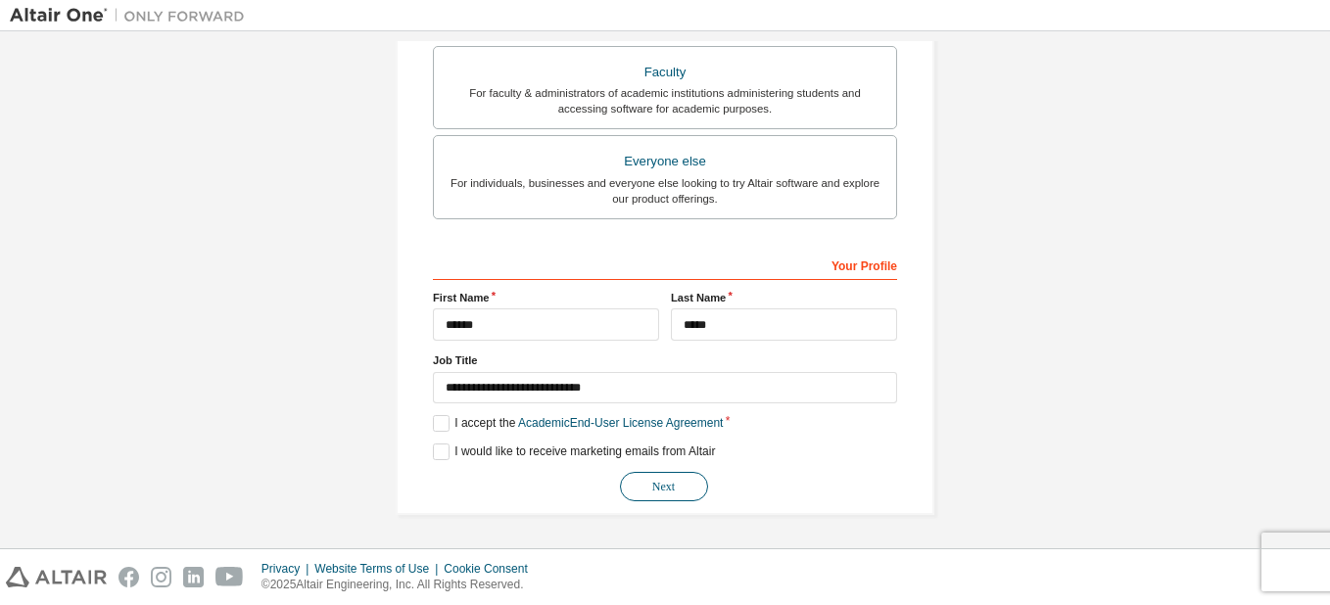 This screenshot has height=605, width=1330. Describe the element at coordinates (193, 577) in the screenshot. I see `img: linkedin.svg` at that location.